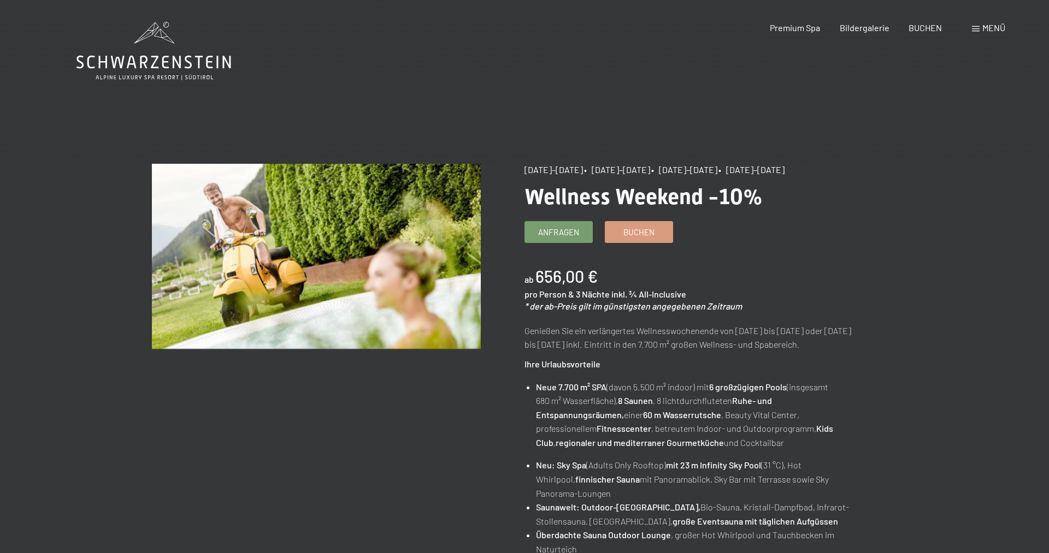 The image size is (1049, 553). I want to click on strong: regionaler und mediterraner Gourmetküche, so click(640, 443).